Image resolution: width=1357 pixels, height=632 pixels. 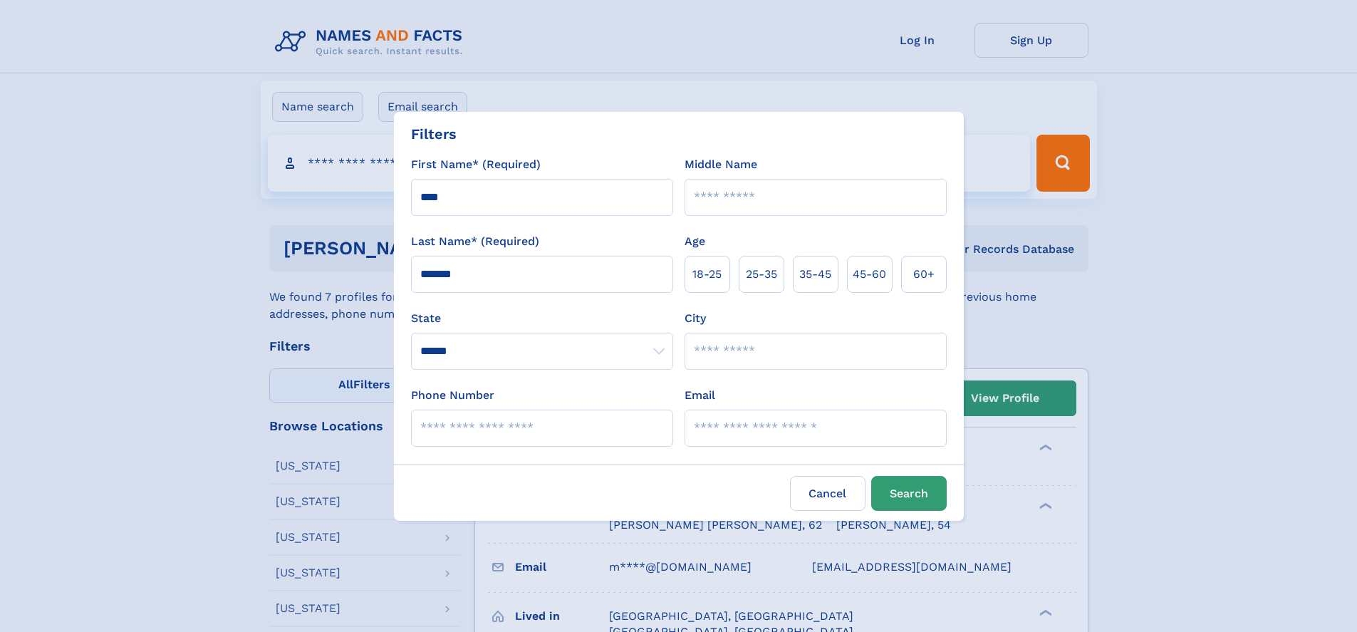 I want to click on div: Filters, so click(x=434, y=134).